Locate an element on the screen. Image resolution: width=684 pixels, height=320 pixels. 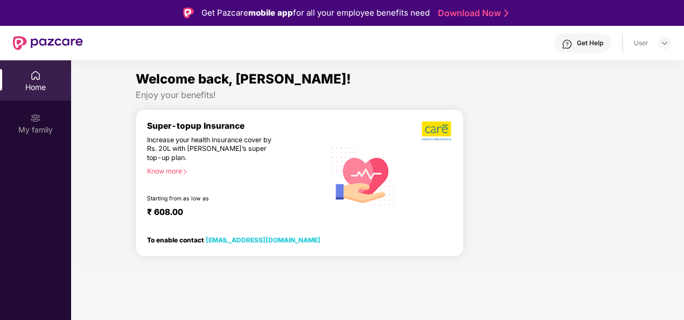
div: Starting from as low as is located at coordinates (213, 199).